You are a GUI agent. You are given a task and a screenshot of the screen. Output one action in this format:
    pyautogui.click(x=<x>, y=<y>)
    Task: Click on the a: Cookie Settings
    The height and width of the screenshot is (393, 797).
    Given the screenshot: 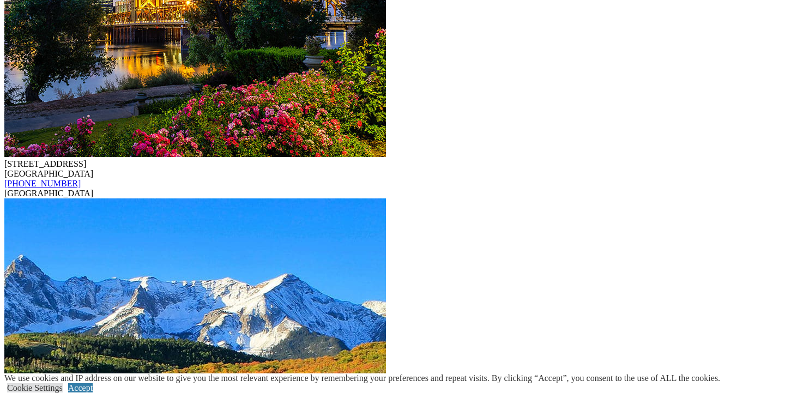 What is the action you would take?
    pyautogui.click(x=35, y=387)
    